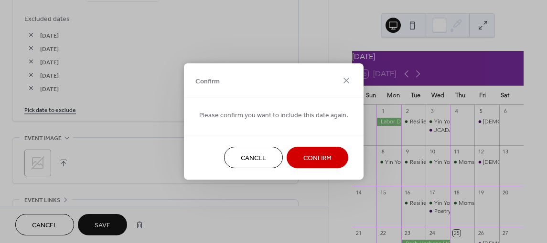  What do you see at coordinates (253, 159) in the screenshot?
I see `span: Cancel` at bounding box center [253, 159].